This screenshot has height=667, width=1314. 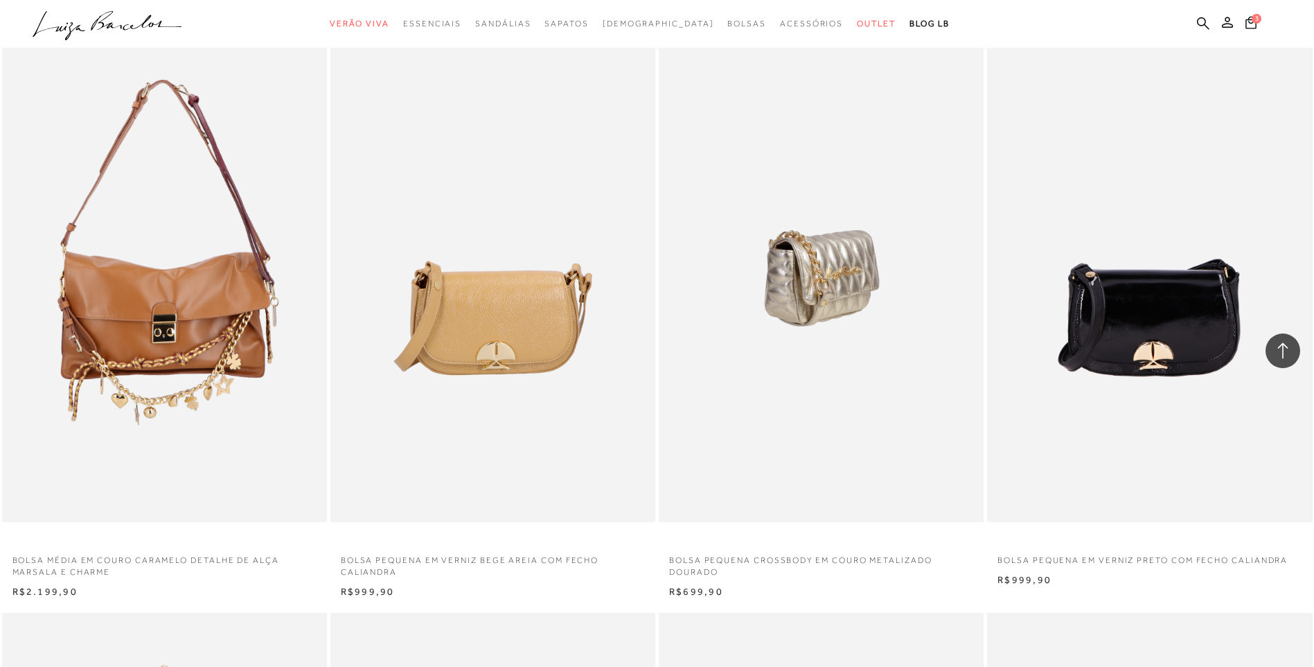 What do you see at coordinates (1150, 279) in the screenshot?
I see `img: BOLSA PEQUENA EM VERNIZ PRETO COM FECHO CALIANDRA` at bounding box center [1150, 279].